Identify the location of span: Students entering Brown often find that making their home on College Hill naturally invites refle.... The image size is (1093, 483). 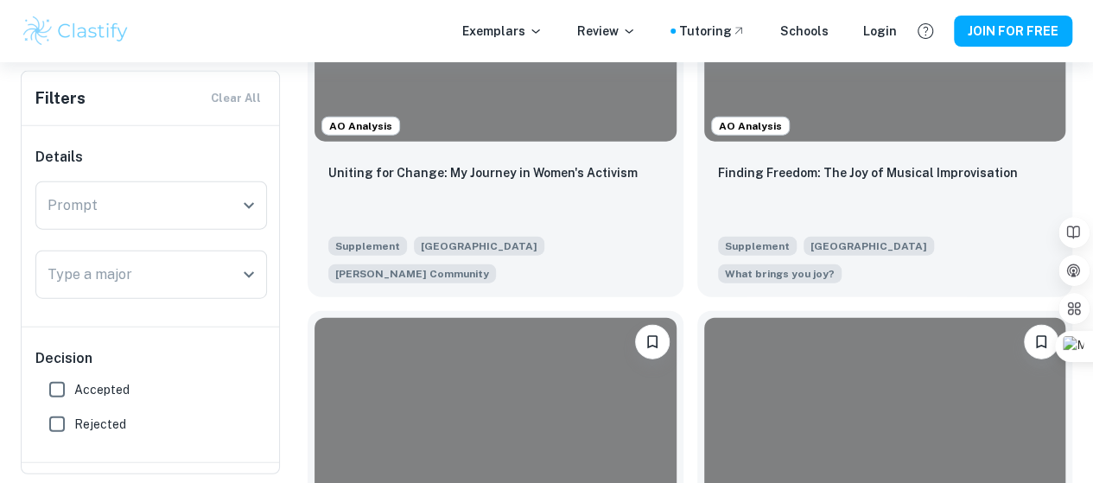
(412, 273).